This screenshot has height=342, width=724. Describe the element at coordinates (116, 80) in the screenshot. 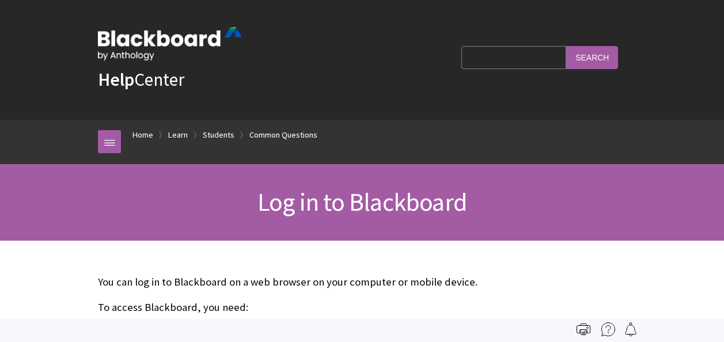

I see `strong: Help` at that location.